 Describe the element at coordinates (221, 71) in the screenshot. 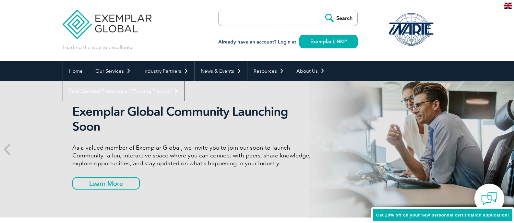

I see `a: News & Events` at that location.